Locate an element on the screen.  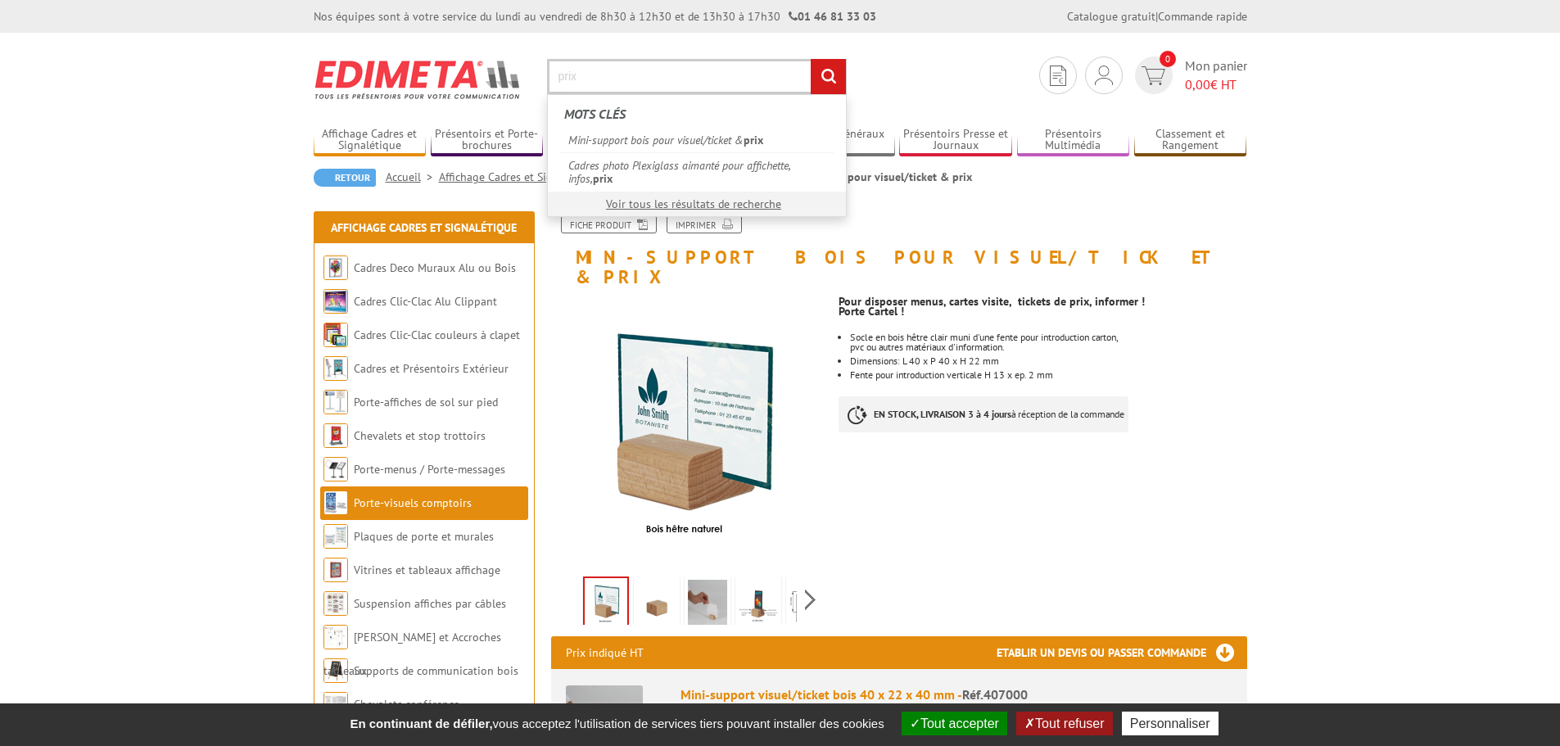
div: Mini-support visuel/ticket bois 40 x 22 x 40 mm - is located at coordinates (957, 694).